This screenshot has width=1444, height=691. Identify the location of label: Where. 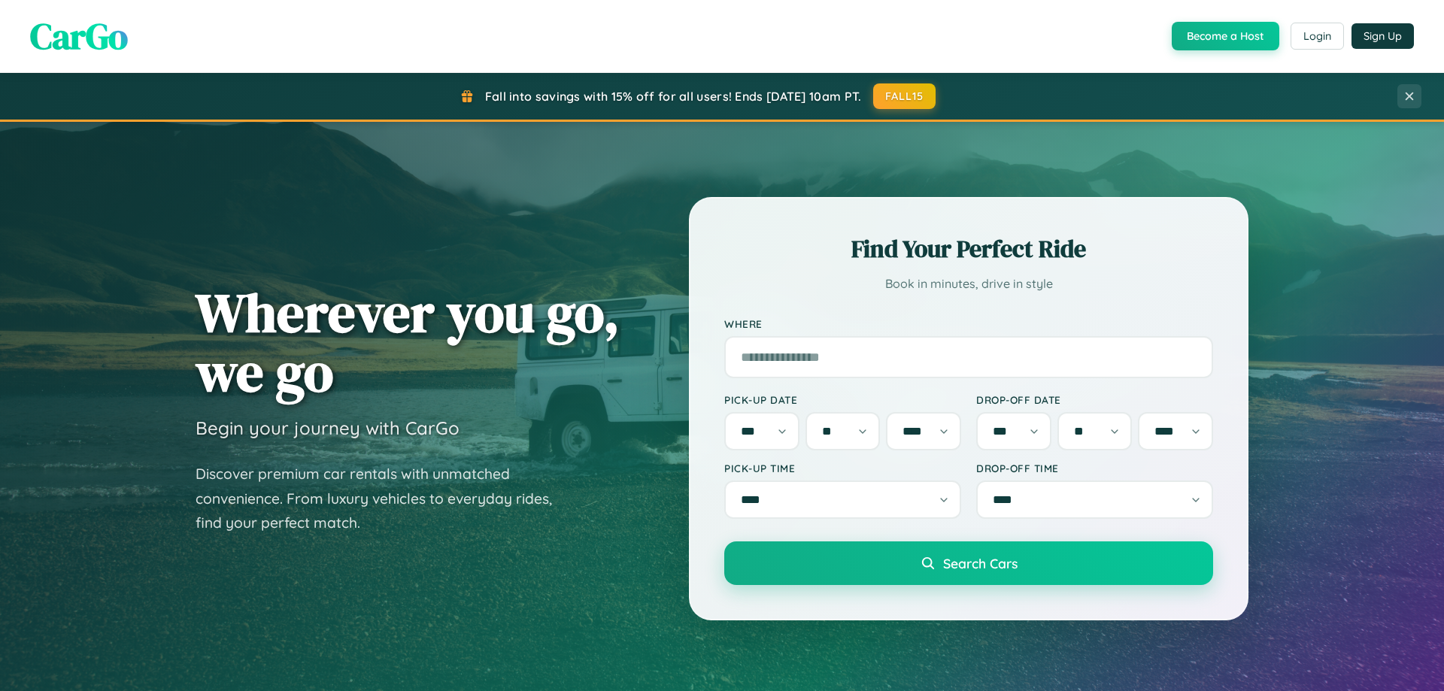
(969, 323).